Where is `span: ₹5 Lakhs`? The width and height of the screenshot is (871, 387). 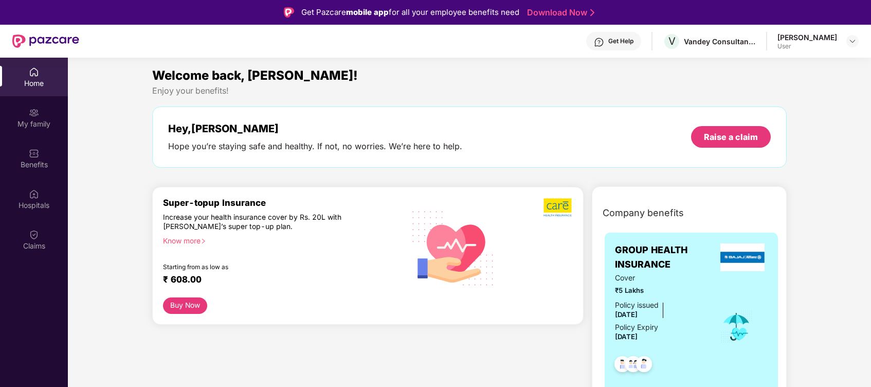 span: ₹5 Lakhs is located at coordinates (660, 290).